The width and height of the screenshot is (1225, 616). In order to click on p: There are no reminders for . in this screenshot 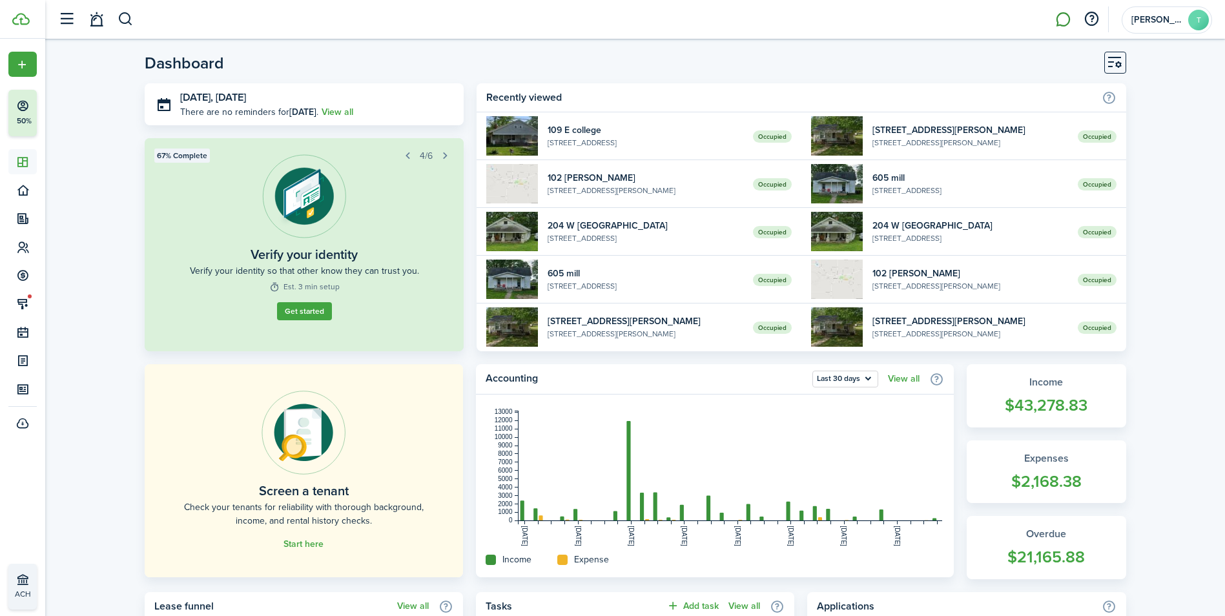, I will do `click(249, 112)`.